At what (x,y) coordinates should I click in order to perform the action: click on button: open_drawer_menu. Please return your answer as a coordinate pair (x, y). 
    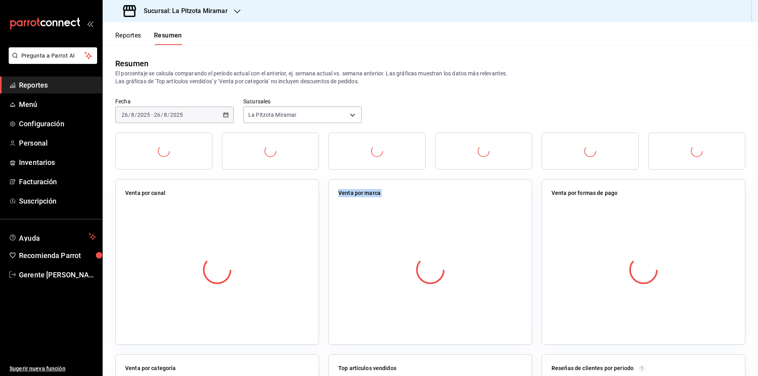
    Looking at the image, I should click on (90, 24).